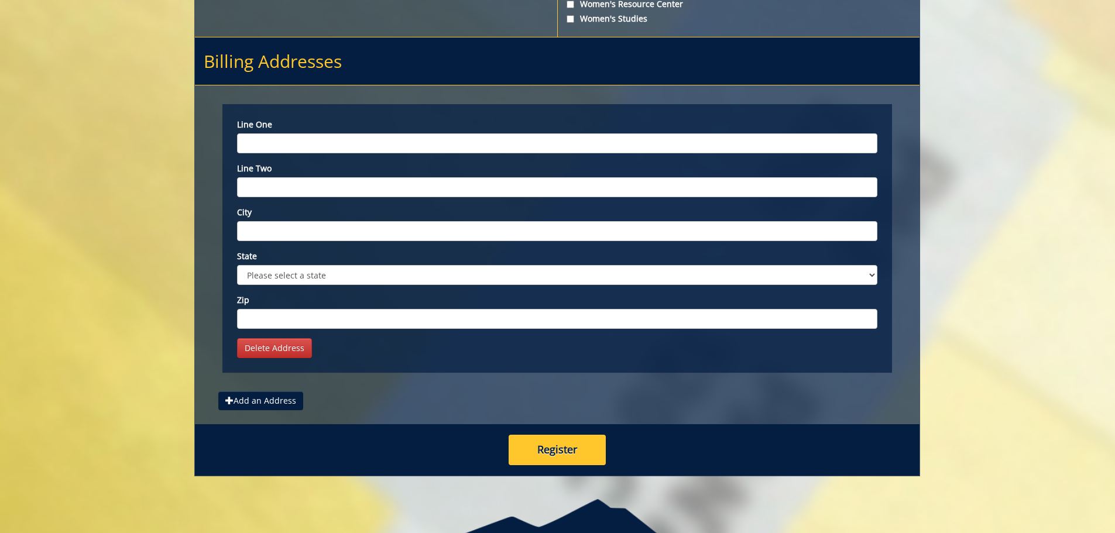 The width and height of the screenshot is (1115, 533). I want to click on label: State, so click(557, 256).